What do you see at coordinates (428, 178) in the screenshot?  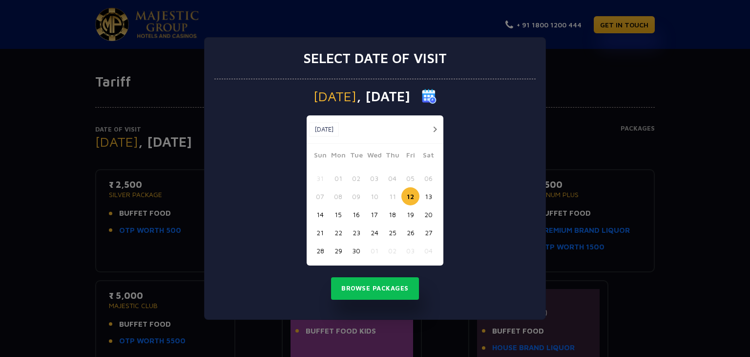 I see `button: 06` at bounding box center [428, 178].